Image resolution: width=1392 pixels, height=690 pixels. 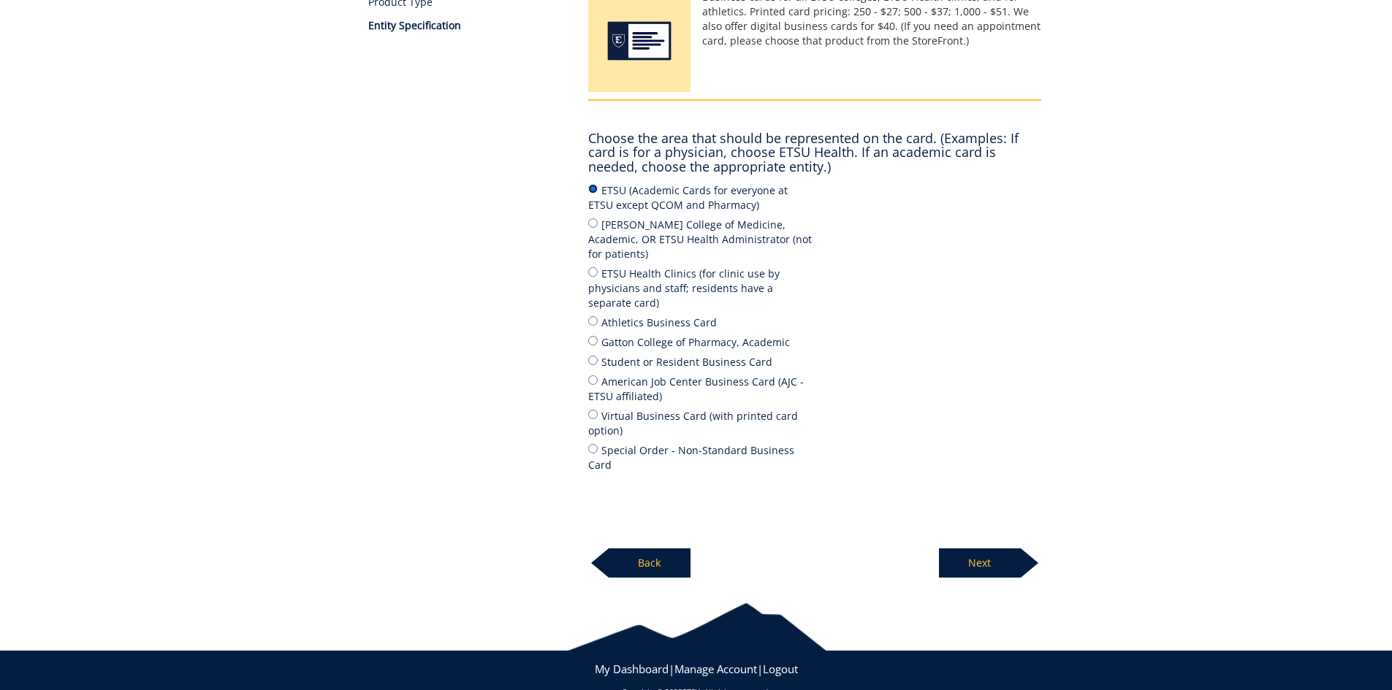 What do you see at coordinates (593, 449) in the screenshot?
I see `input: Special Order - Non-Standard Business Card` at bounding box center [593, 449].